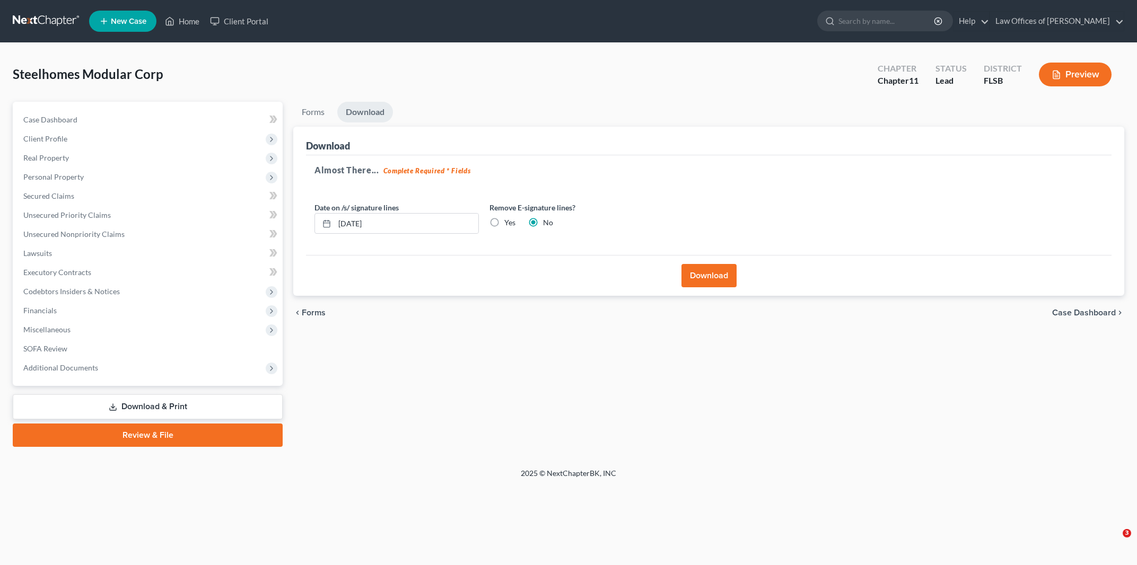  I want to click on a: Secured Claims, so click(148, 196).